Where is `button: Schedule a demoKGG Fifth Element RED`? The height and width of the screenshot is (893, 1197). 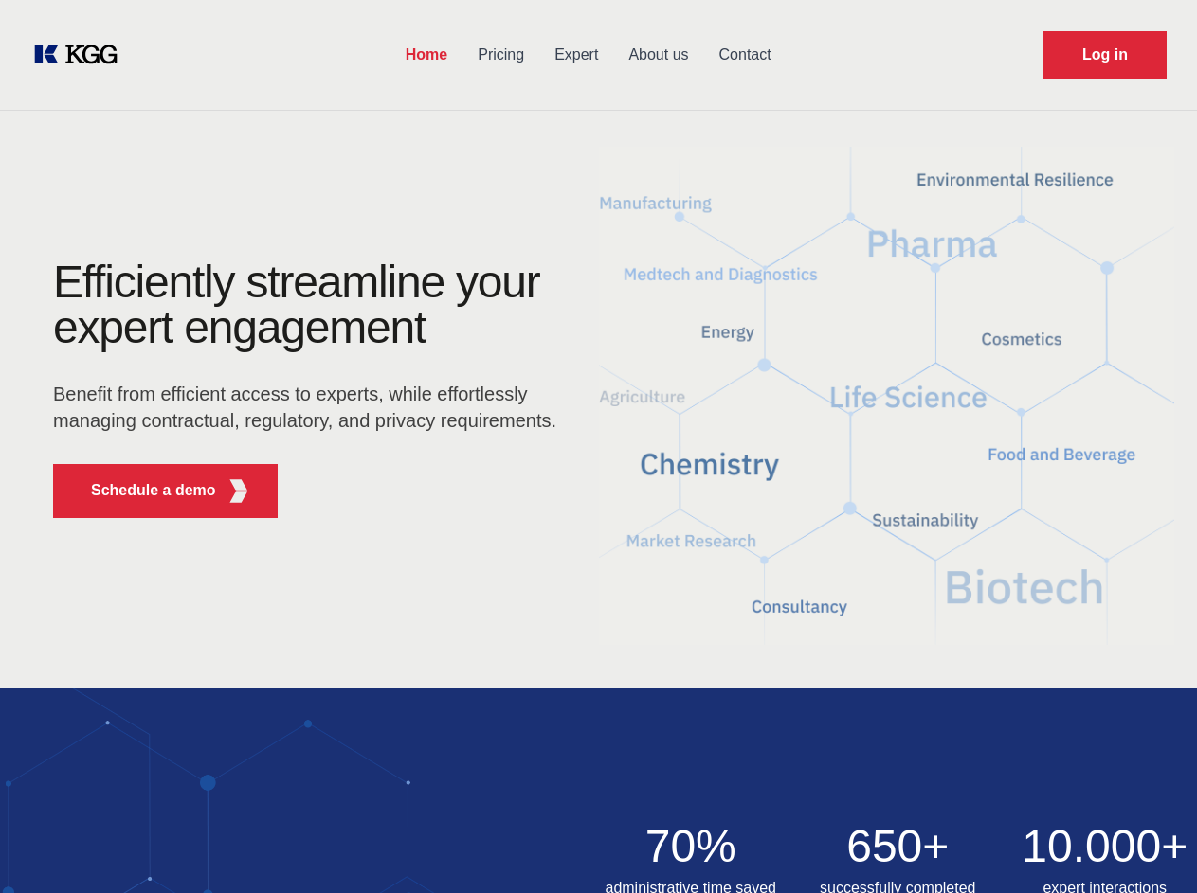
button: Schedule a demoKGG Fifth Element RED is located at coordinates (165, 491).